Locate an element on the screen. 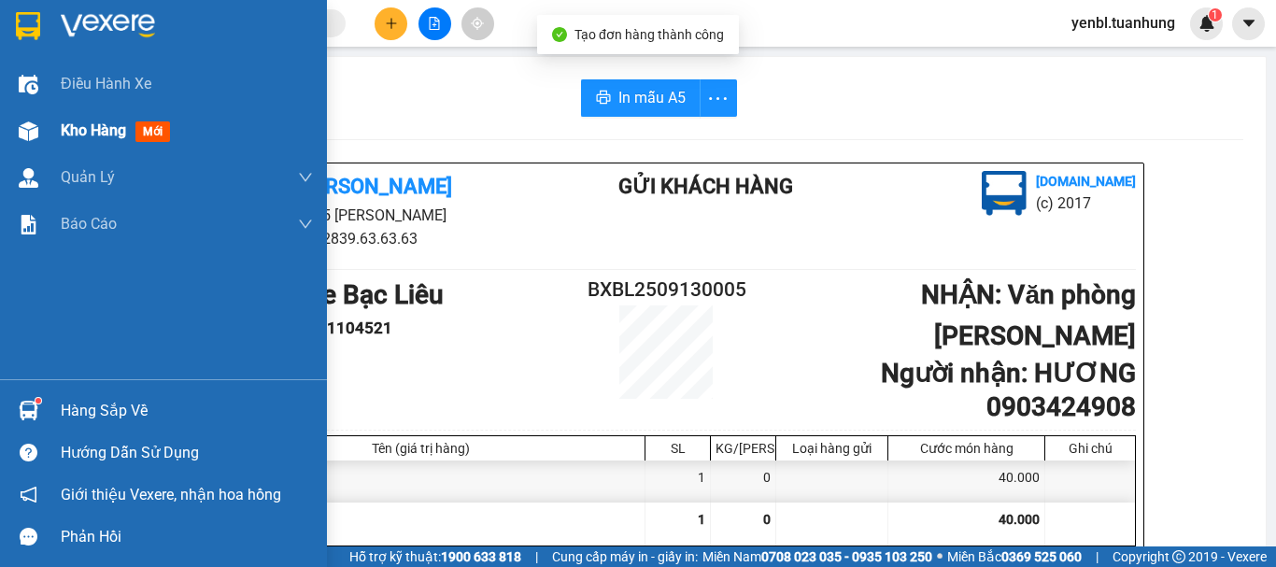 The width and height of the screenshot is (1276, 567). b: Gửi khách hàng is located at coordinates (705, 186).